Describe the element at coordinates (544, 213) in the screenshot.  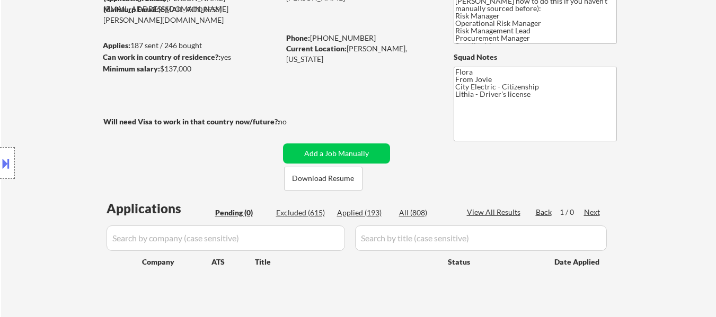
I see `div: Back` at that location.